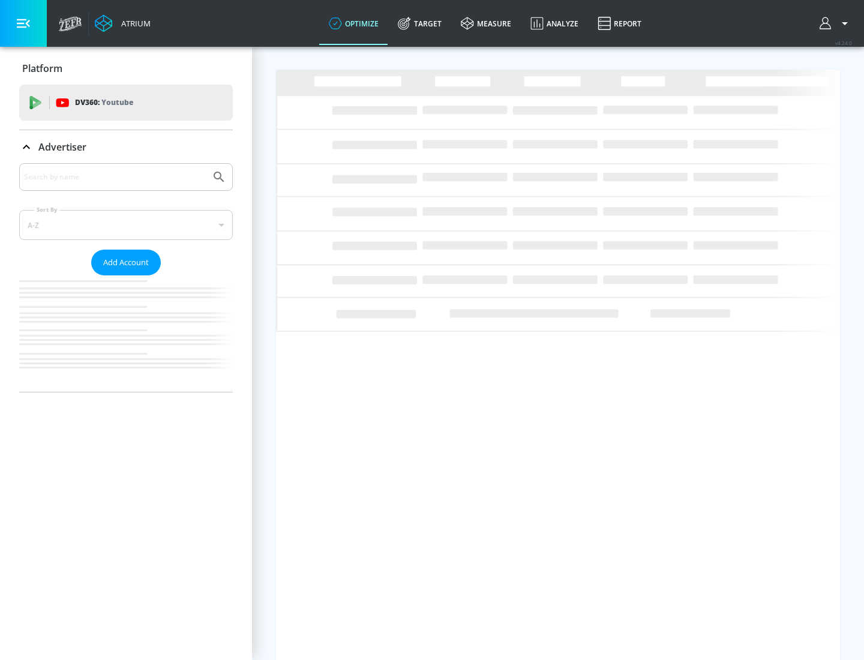 The height and width of the screenshot is (660, 864). I want to click on p: Youtube, so click(117, 102).